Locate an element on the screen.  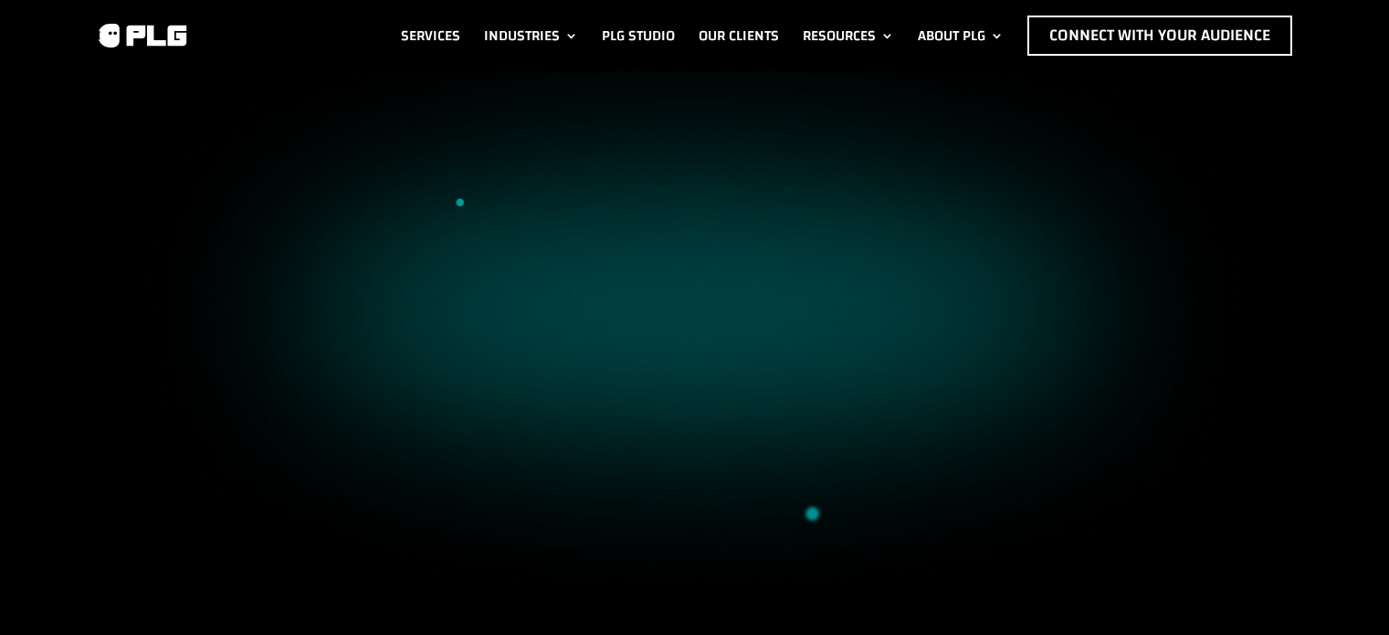
a: Industries is located at coordinates (530, 36).